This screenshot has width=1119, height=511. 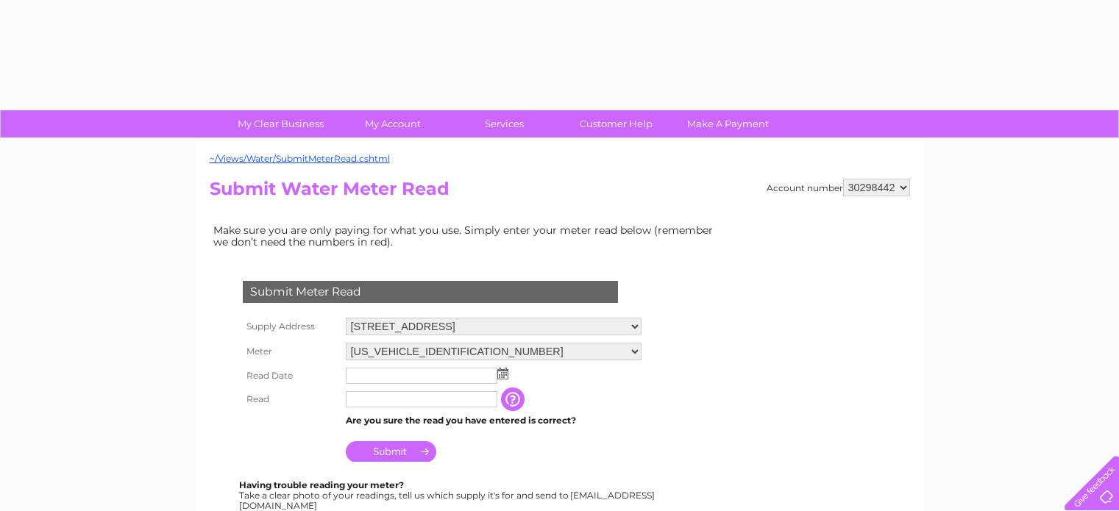 I want to click on div: Account number, so click(x=838, y=188).